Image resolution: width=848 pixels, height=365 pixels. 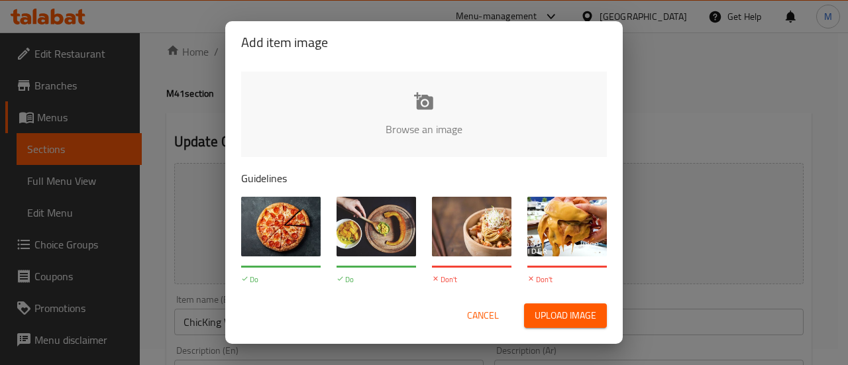 What do you see at coordinates (565, 315) in the screenshot?
I see `span: Upload image` at bounding box center [565, 315].